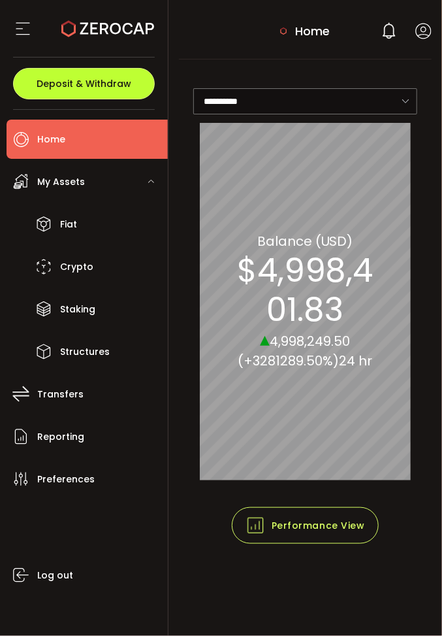 The height and width of the screenshot is (636, 442). I want to click on span: Preferences, so click(66, 479).